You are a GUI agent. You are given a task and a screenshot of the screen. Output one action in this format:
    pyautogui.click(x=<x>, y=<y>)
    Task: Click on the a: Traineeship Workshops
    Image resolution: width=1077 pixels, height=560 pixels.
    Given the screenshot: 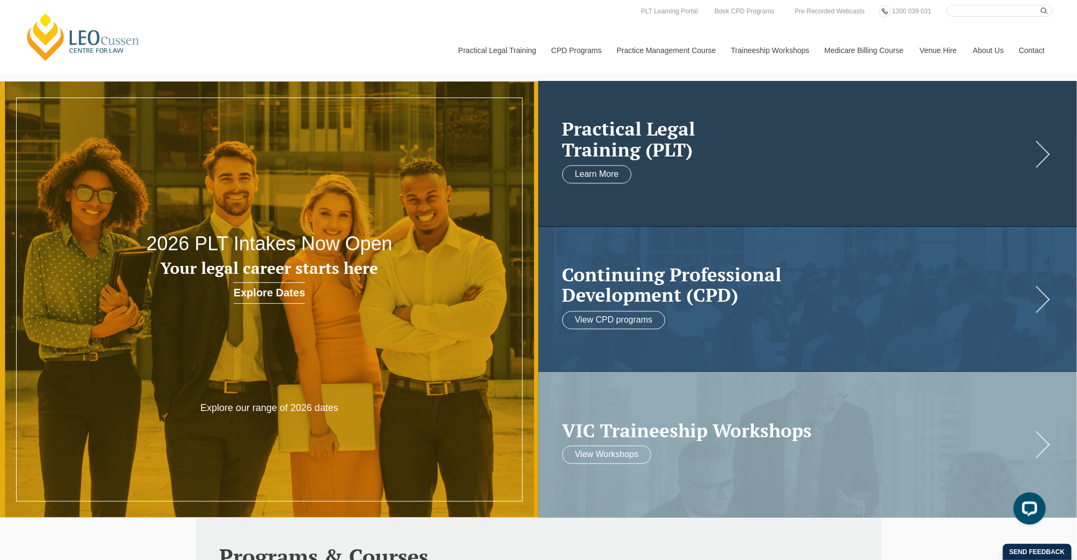 What is the action you would take?
    pyautogui.click(x=770, y=50)
    